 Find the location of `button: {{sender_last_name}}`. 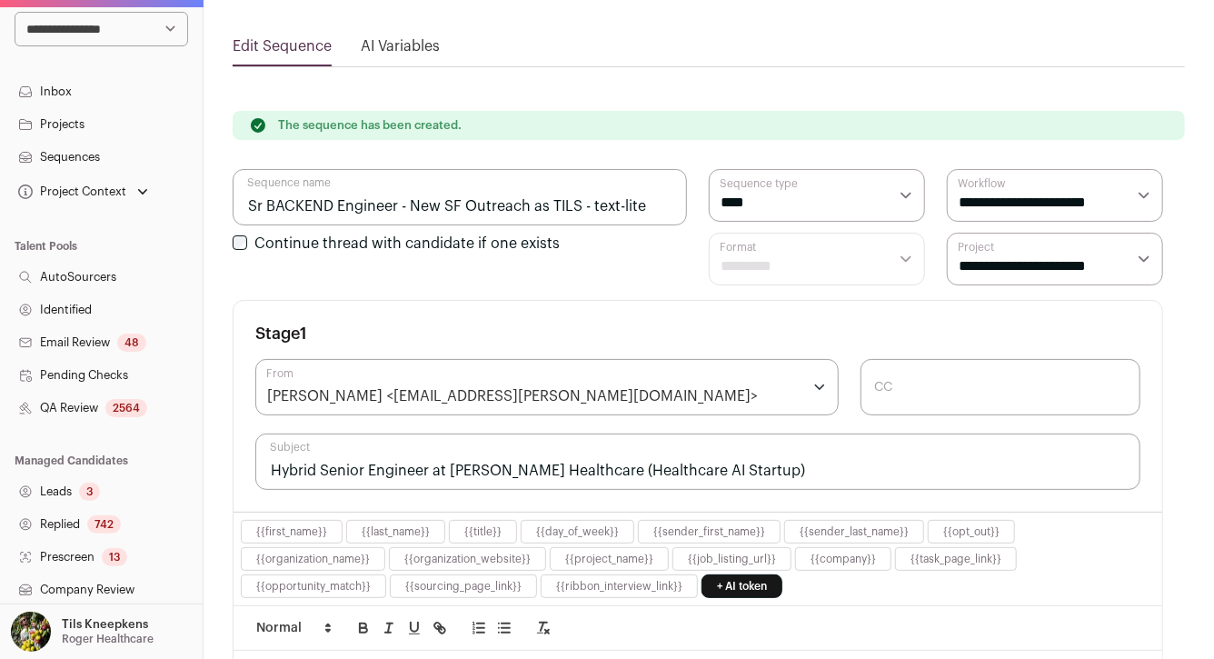

button: {{sender_last_name}} is located at coordinates (854, 531).